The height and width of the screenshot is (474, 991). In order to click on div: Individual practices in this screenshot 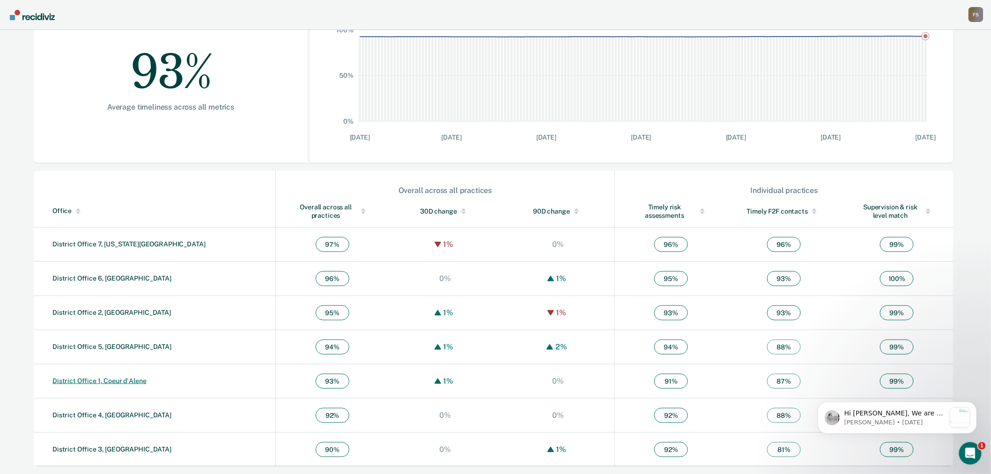, I will do `click(784, 190)`.